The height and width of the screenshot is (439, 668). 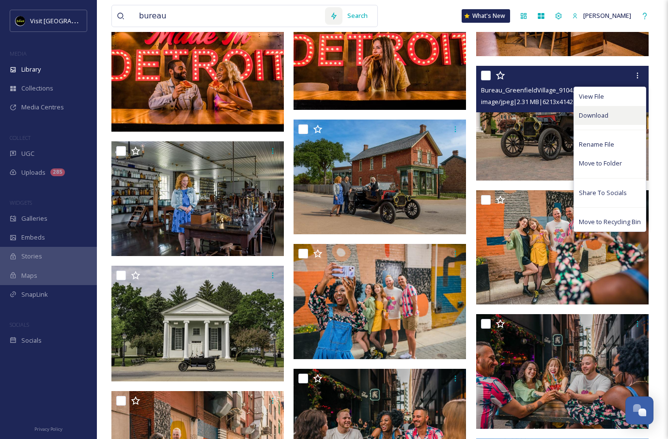 What do you see at coordinates (198, 323) in the screenshot?
I see `img: Bureau_GreenfieldVillage_9074.jpg` at bounding box center [198, 323].